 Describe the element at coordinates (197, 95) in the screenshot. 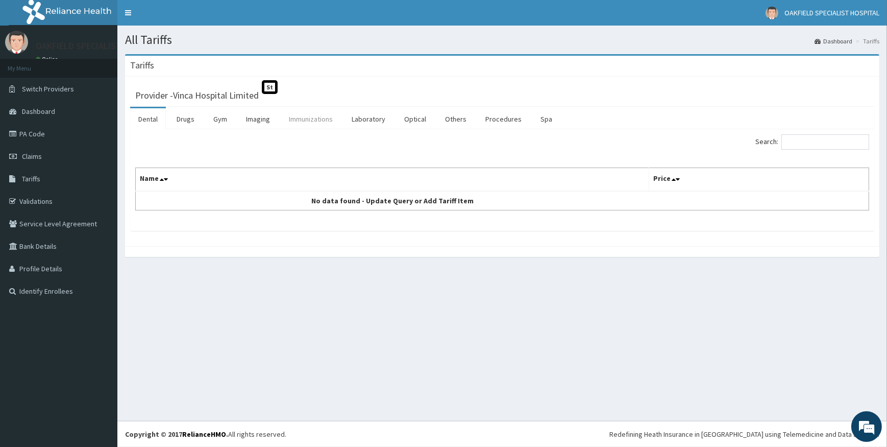

I see `h3: Provider - Vinca Hospital Limited` at that location.